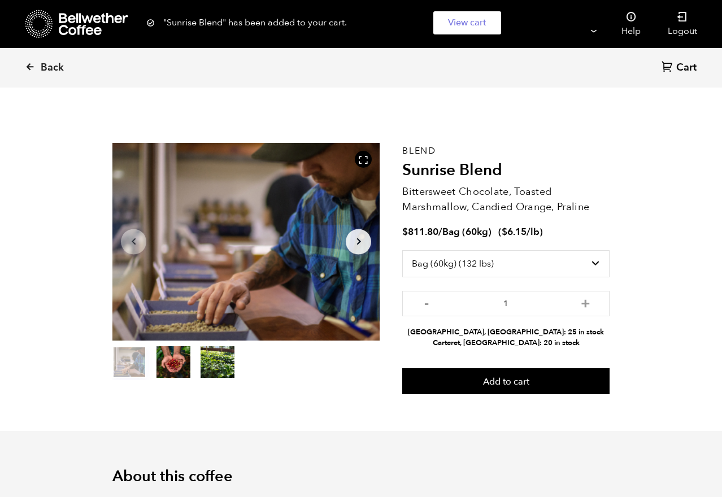  Describe the element at coordinates (361, 23) in the screenshot. I see `div: "Sunrise Blend" has been added to your cart.` at that location.